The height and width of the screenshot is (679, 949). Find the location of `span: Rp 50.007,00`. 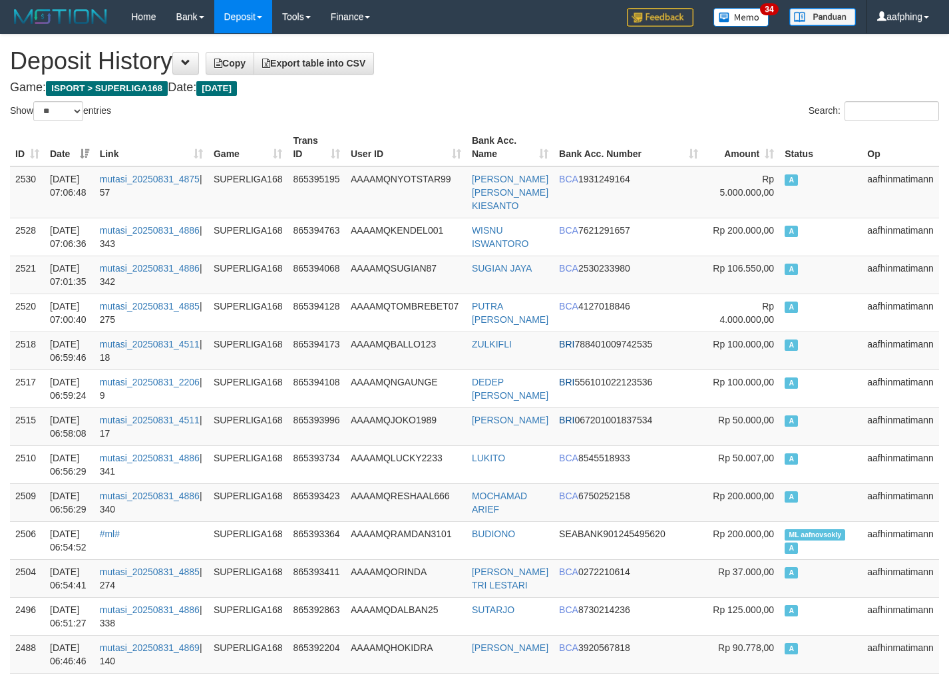

span: Rp 50.007,00 is located at coordinates (746, 458).